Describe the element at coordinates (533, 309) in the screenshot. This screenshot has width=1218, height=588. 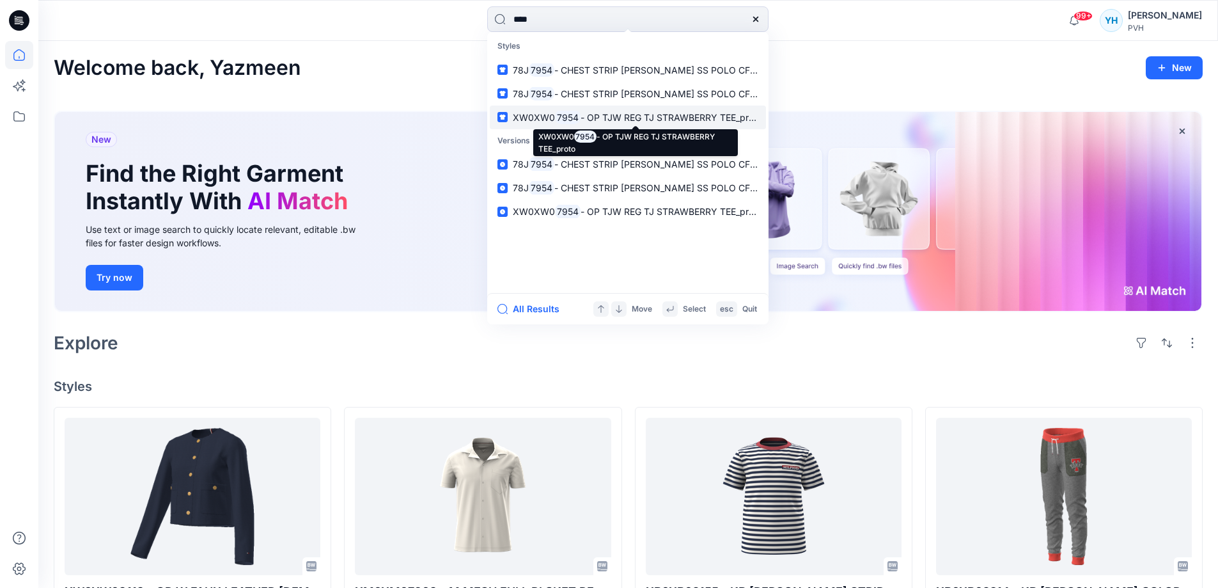
I see `button: All Results` at that location.